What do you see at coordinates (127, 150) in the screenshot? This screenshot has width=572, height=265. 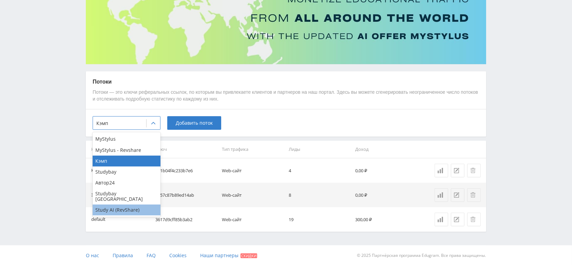 I see `div: MyStylus - Revshare` at bounding box center [127, 150].